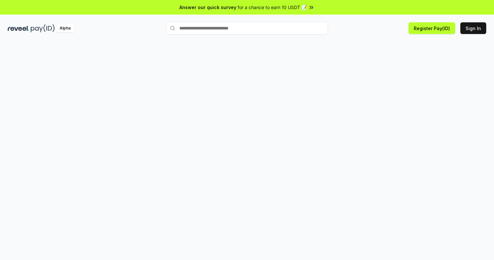  I want to click on span: for a chance to earn 10 USDT 📝, so click(272, 7).